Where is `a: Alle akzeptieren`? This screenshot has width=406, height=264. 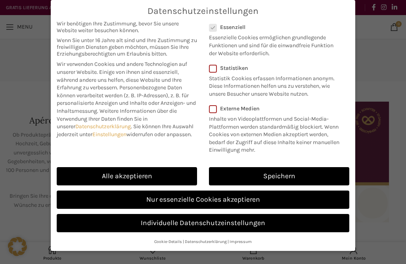
a: Alle akzeptieren is located at coordinates (127, 176).